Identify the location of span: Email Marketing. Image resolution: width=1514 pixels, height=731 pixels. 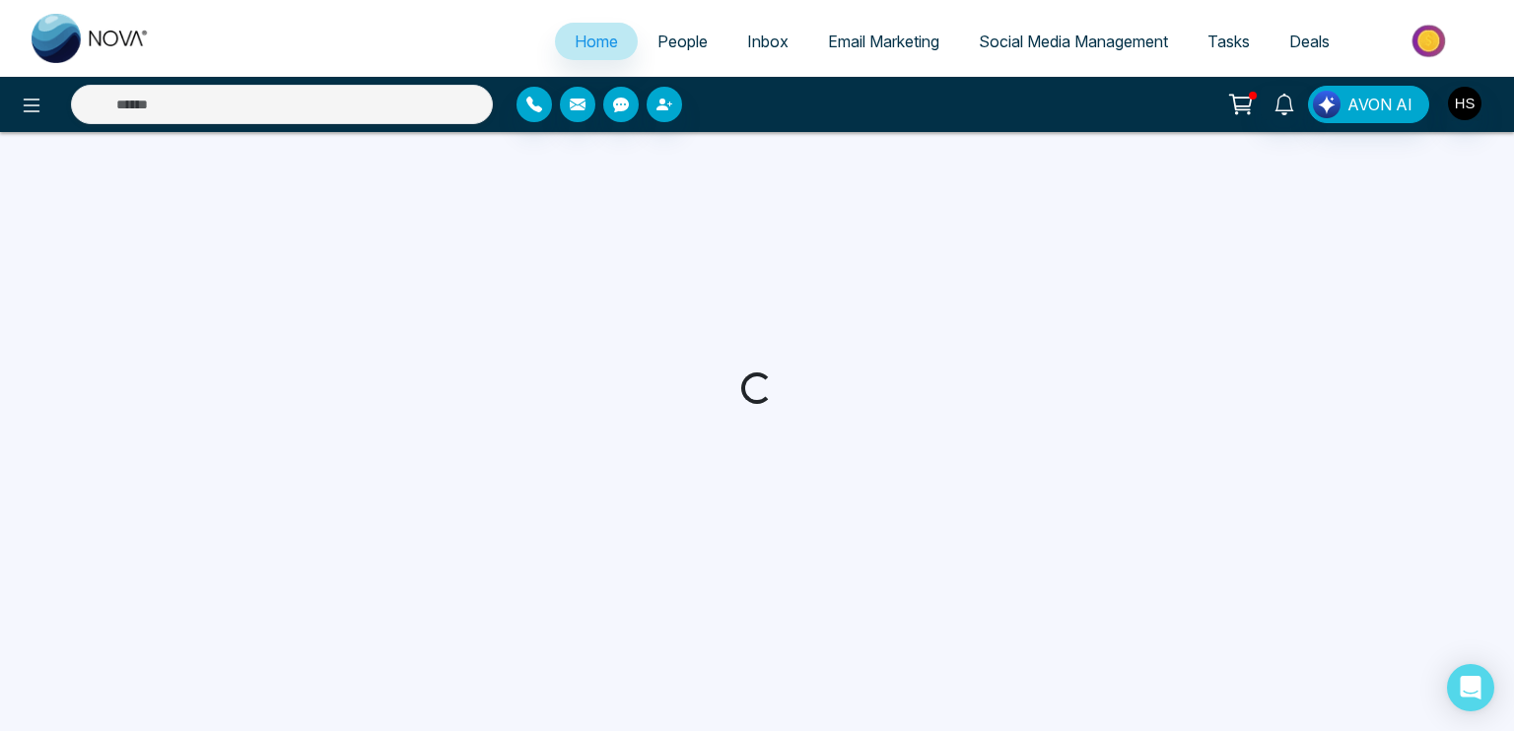
(883, 41).